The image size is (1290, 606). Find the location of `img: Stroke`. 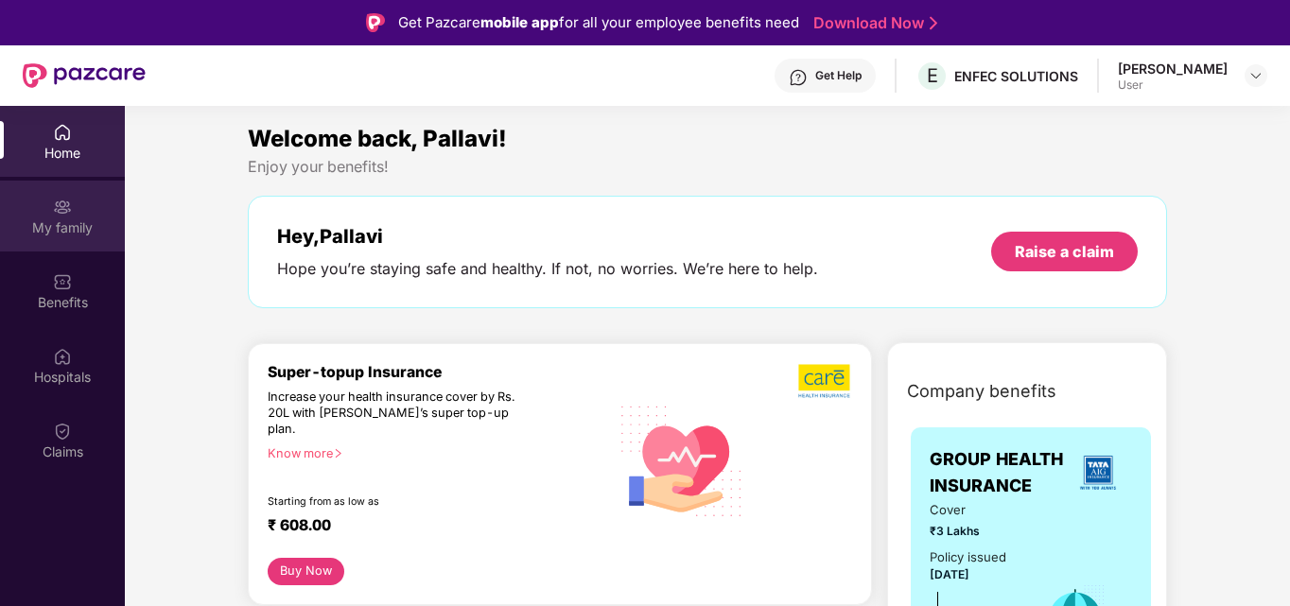

img: Stroke is located at coordinates (933, 23).